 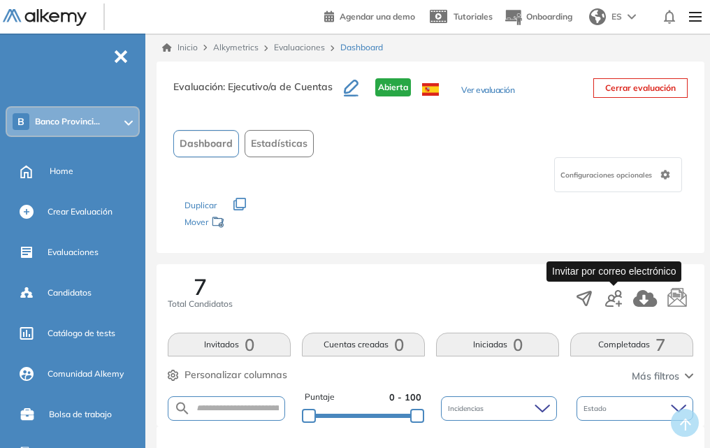 What do you see at coordinates (67, 122) in the screenshot?
I see `span: Banco Provinci...` at bounding box center [67, 122].